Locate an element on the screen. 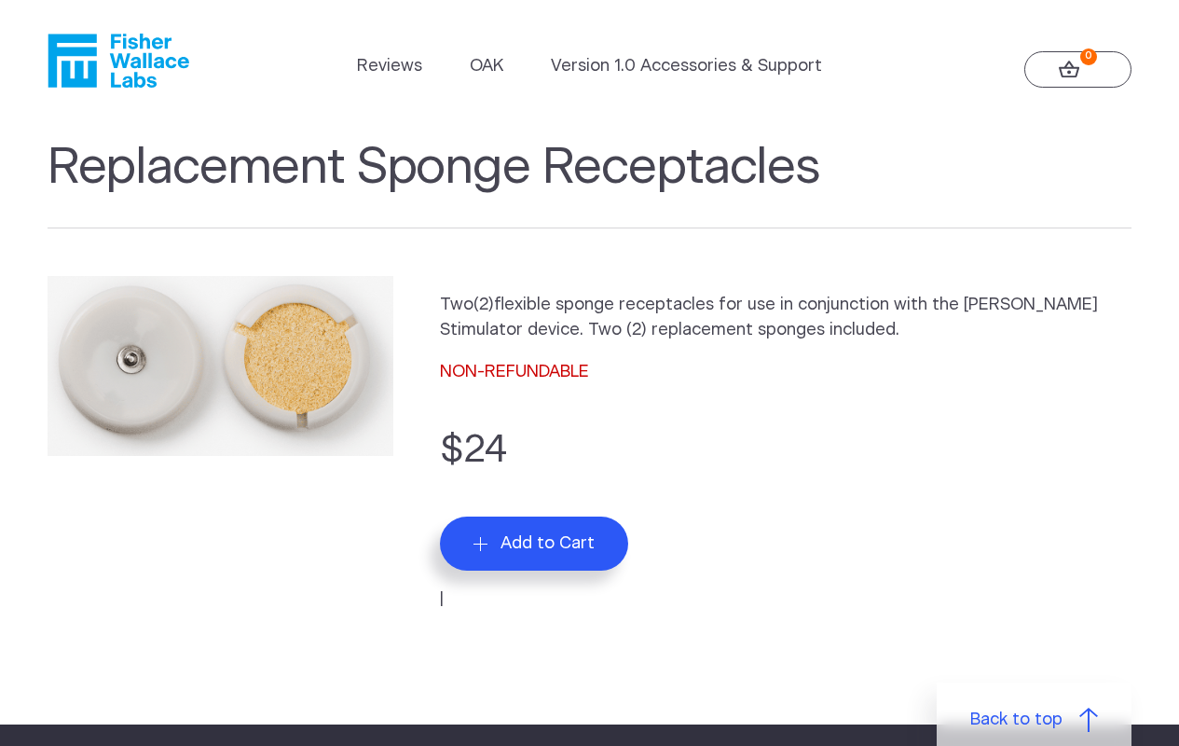  img: Replacement Sponge Receptacles is located at coordinates (220, 366).